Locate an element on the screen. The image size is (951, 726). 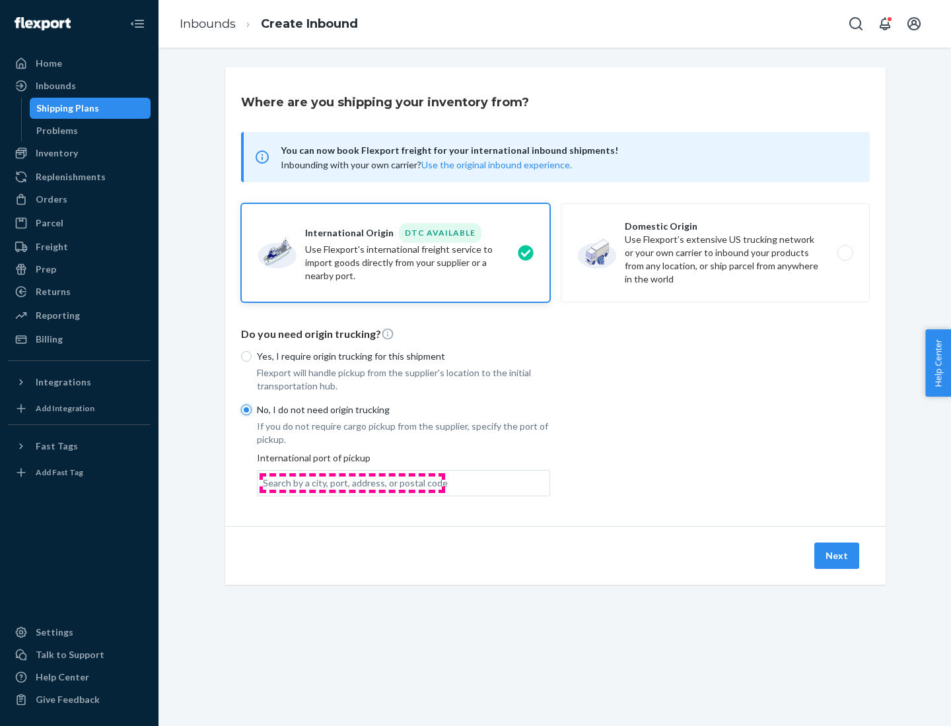
span: Help Center is located at coordinates (937, 363).